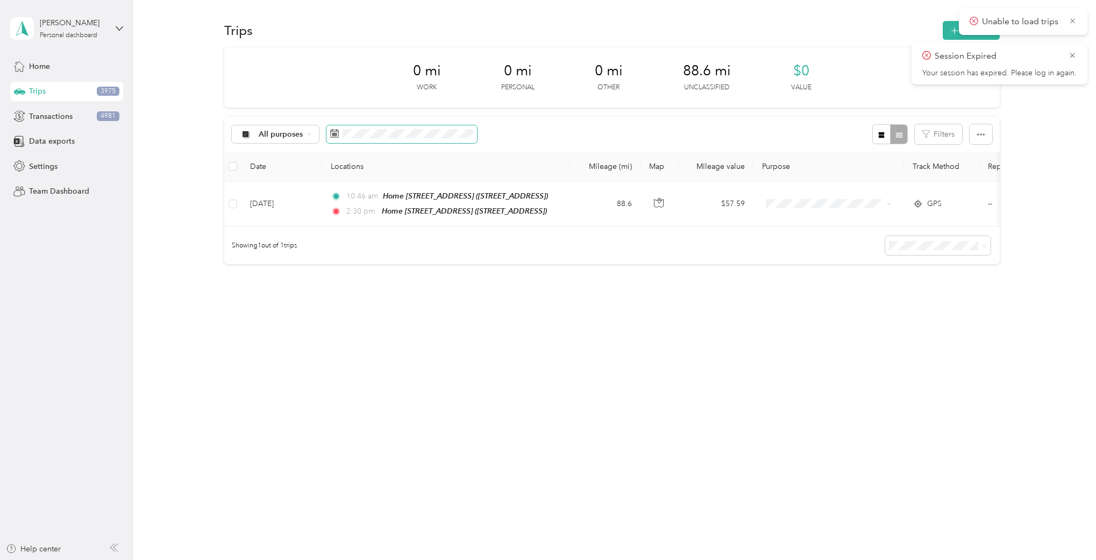 The image size is (1096, 560). What do you see at coordinates (942, 166) in the screenshot?
I see `th: Track Method` at bounding box center [942, 166].